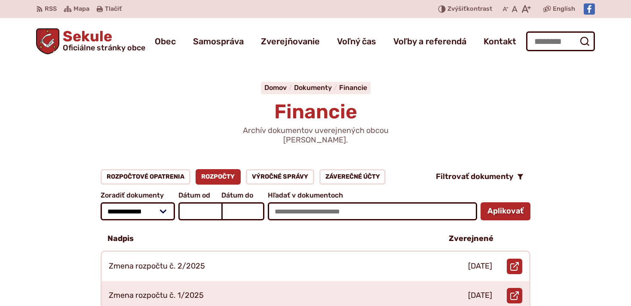 The width and height of the screenshot is (631, 306). What do you see at coordinates (102, 40) in the screenshot?
I see `span: Sekule` at bounding box center [102, 40].